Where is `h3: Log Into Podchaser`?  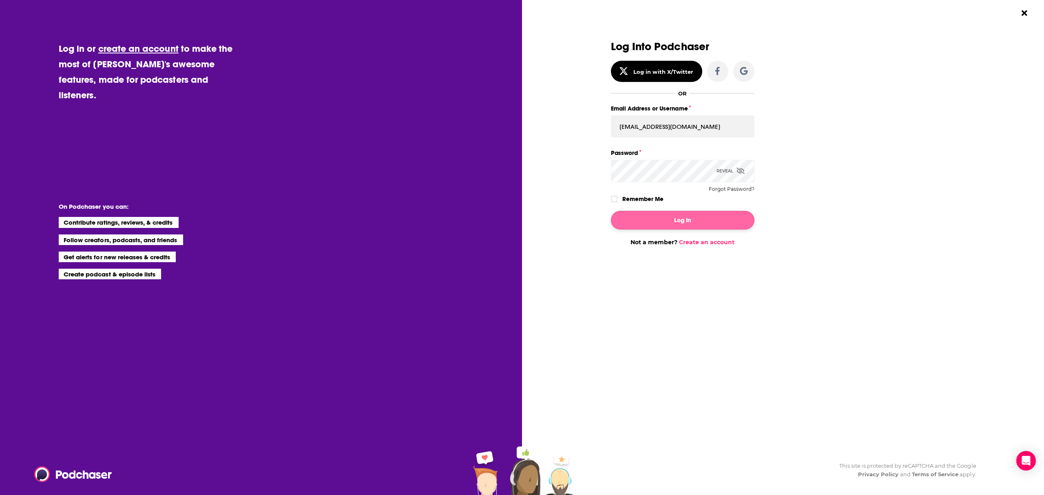
h3: Log Into Podchaser is located at coordinates (682, 46).